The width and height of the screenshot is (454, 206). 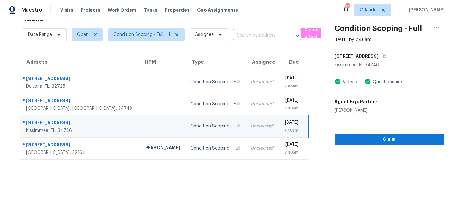 I want to click on th: Address, so click(x=79, y=62).